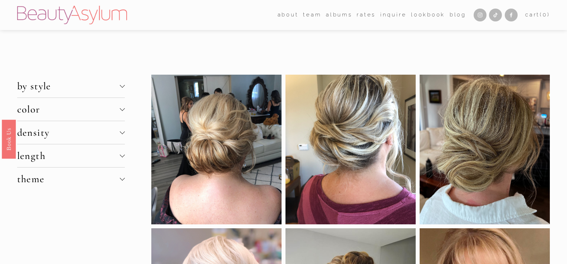  Describe the element at coordinates (71, 179) in the screenshot. I see `button: theme` at that location.